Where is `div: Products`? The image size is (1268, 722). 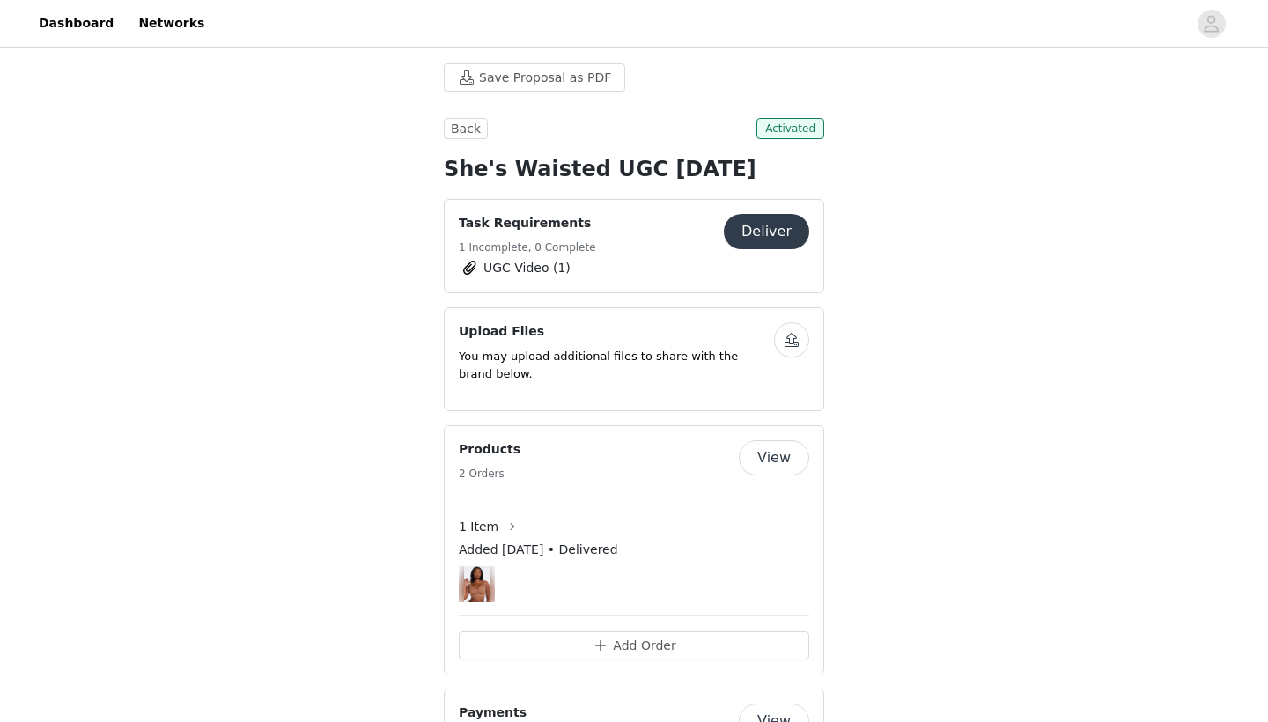
div: Products is located at coordinates (634, 549).